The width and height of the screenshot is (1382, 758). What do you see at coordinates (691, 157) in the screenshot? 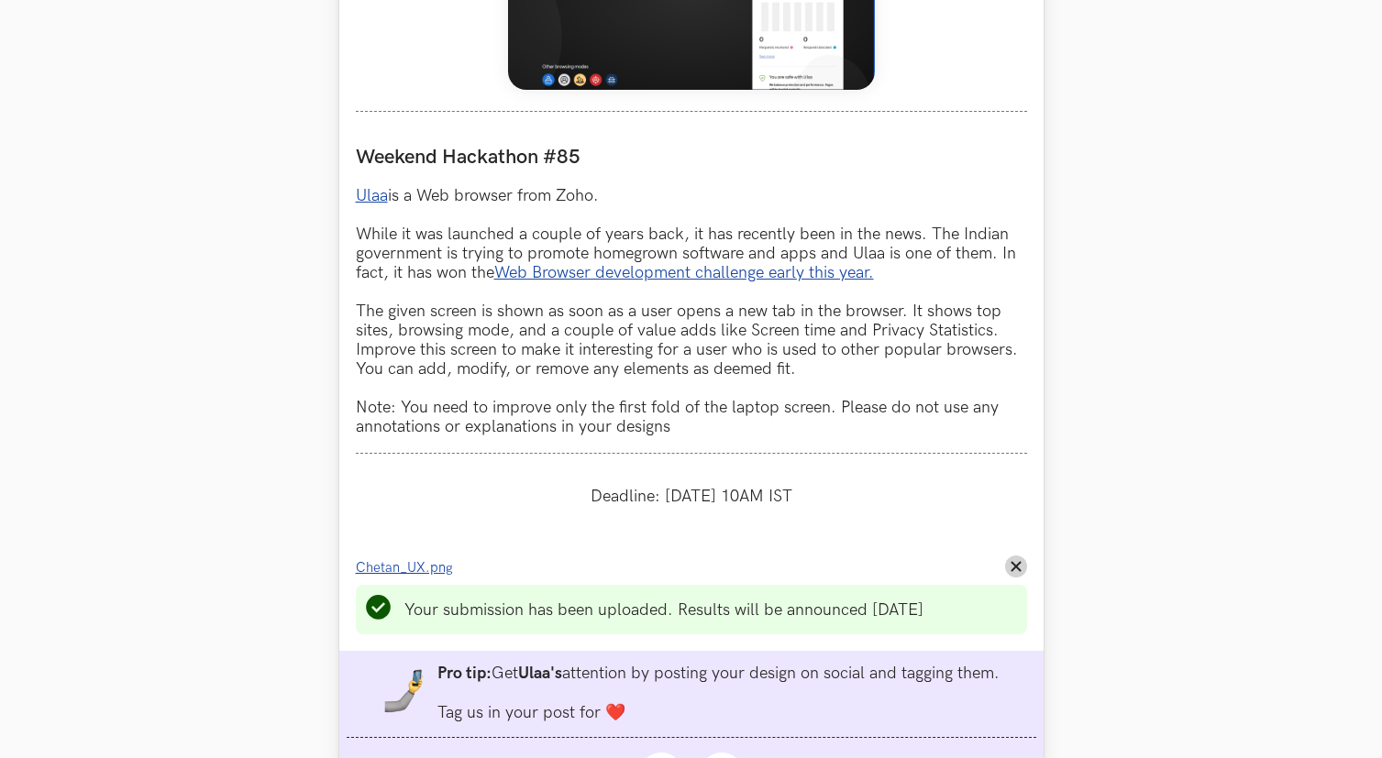
I see `label: Weekend Hackathon #85` at bounding box center [691, 157].